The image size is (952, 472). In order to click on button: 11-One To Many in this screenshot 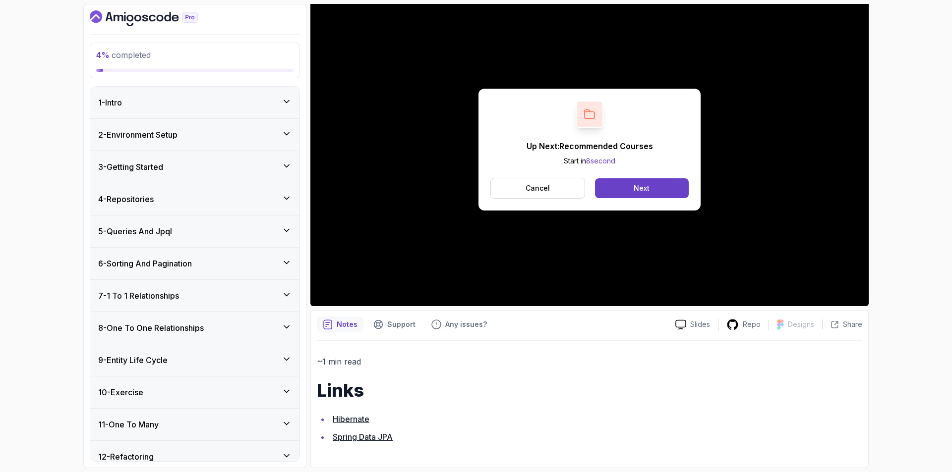, I will do `click(195, 425)`.